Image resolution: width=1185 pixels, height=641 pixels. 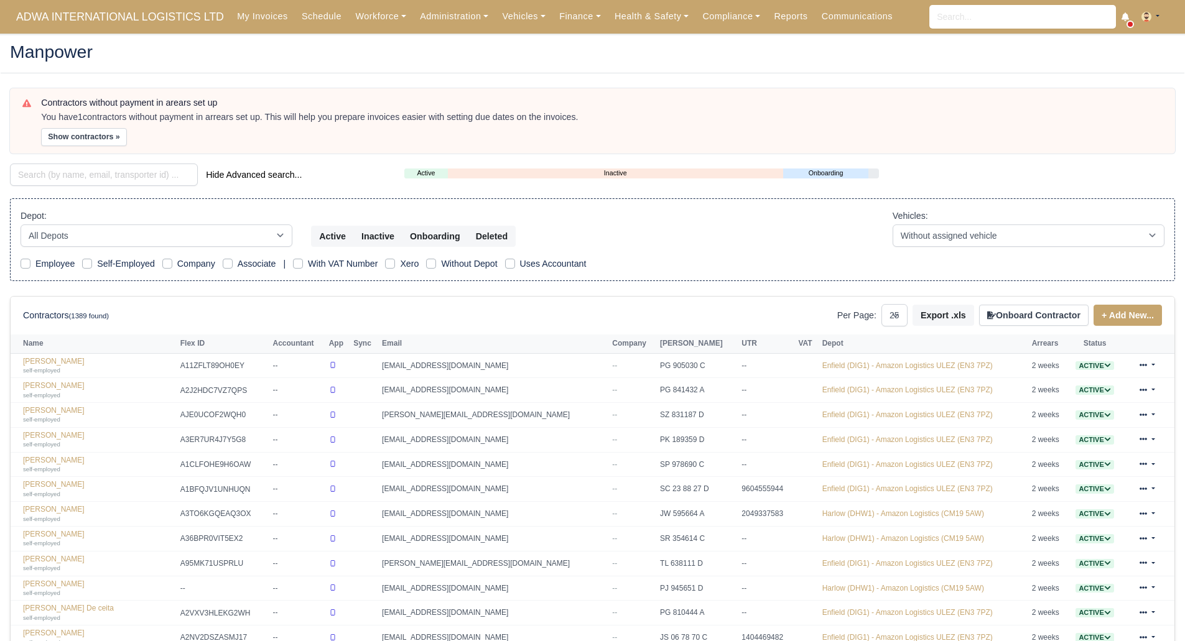 What do you see at coordinates (524, 16) in the screenshot?
I see `a: Vehicles` at bounding box center [524, 16].